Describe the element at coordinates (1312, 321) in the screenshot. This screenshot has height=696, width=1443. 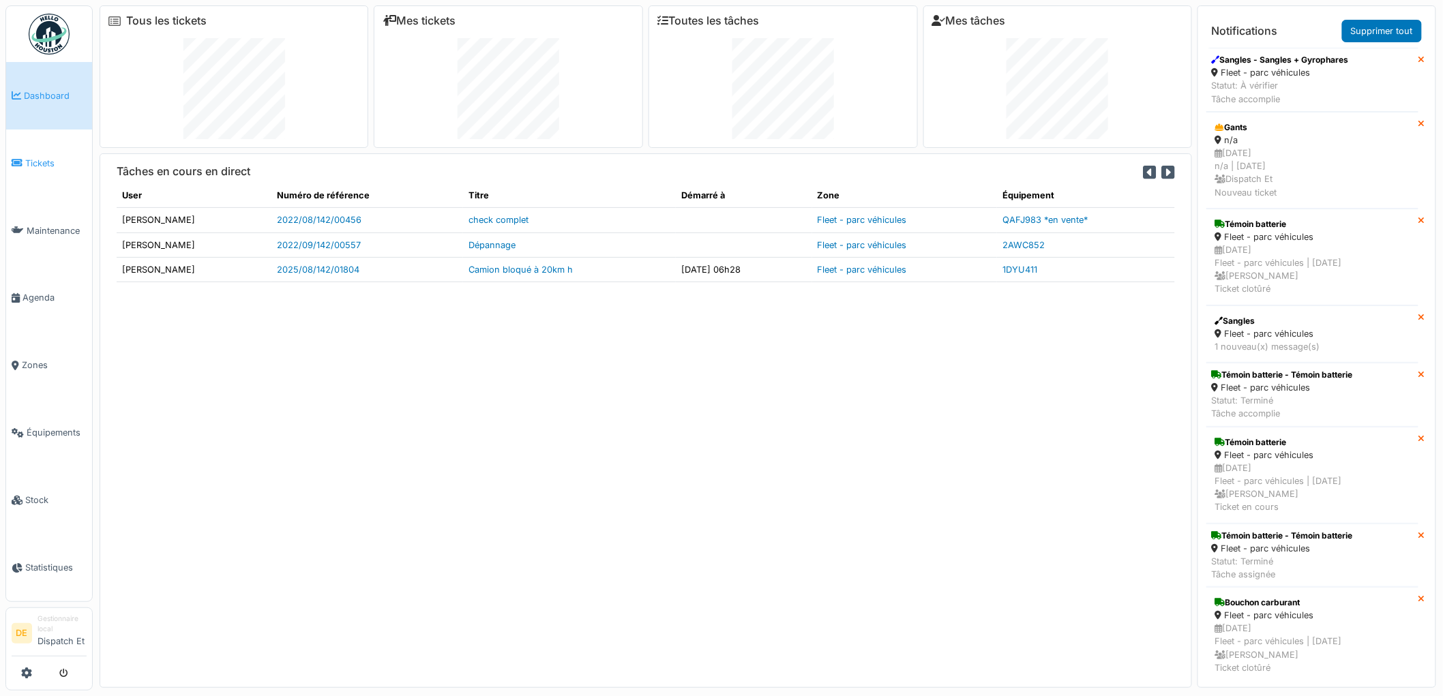
I see `div: Sangles` at that location.